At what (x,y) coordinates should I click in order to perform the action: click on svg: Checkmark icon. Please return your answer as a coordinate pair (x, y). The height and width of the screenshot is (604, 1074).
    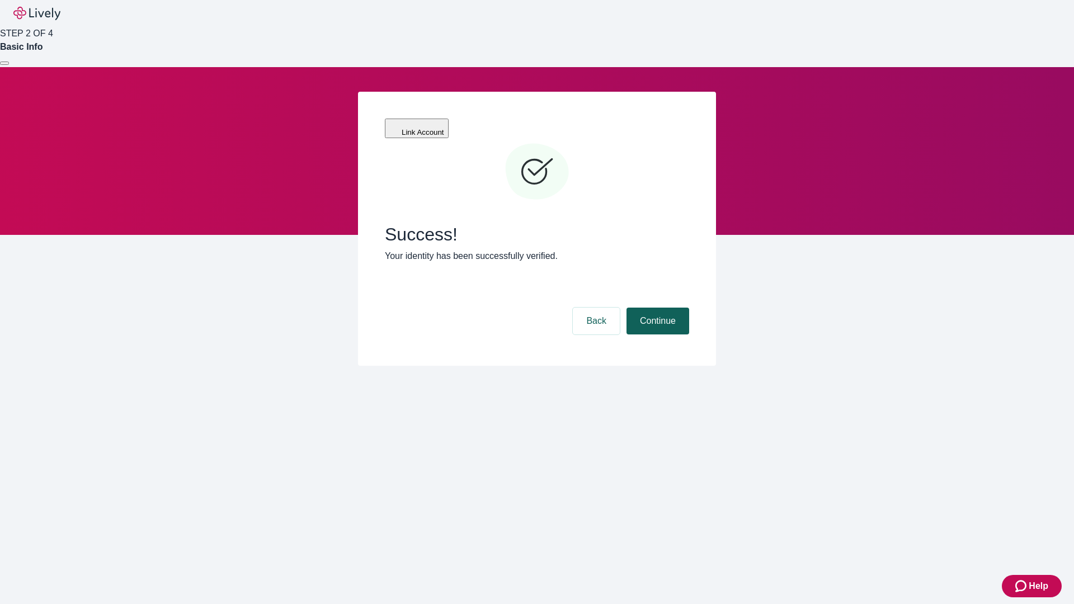
    Looking at the image, I should click on (537, 172).